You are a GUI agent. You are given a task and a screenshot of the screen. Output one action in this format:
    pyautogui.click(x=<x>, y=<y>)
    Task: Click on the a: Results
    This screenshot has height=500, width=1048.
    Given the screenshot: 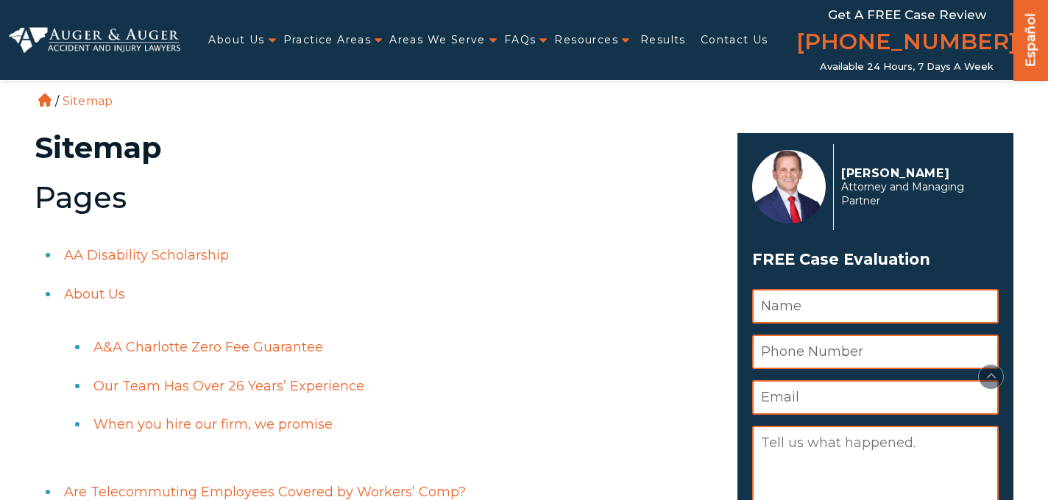 What is the action you would take?
    pyautogui.click(x=663, y=40)
    